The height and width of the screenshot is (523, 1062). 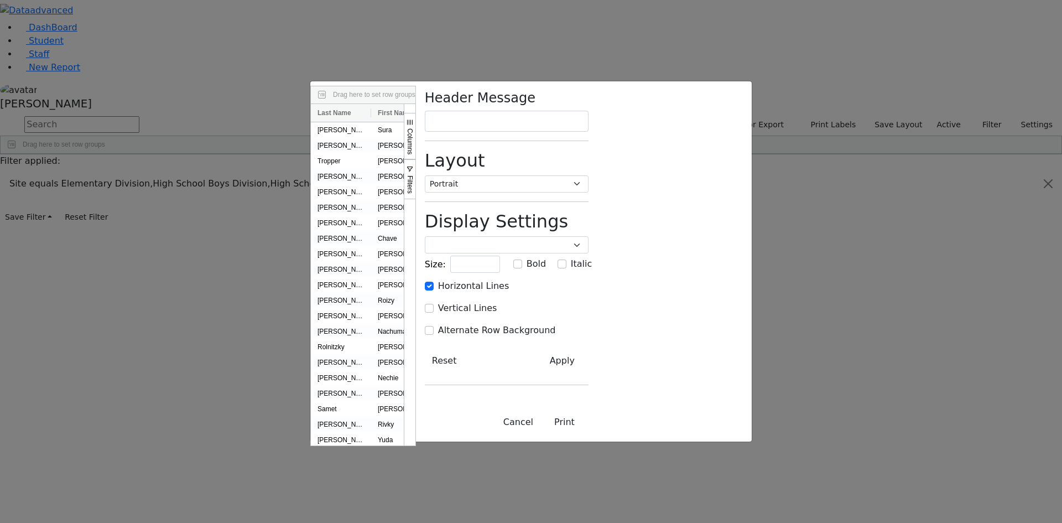 I want to click on button: Apply, so click(x=562, y=361).